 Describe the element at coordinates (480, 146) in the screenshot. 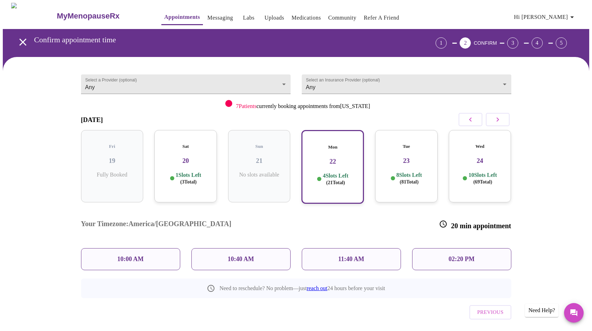

I see `h5: Wed` at that location.